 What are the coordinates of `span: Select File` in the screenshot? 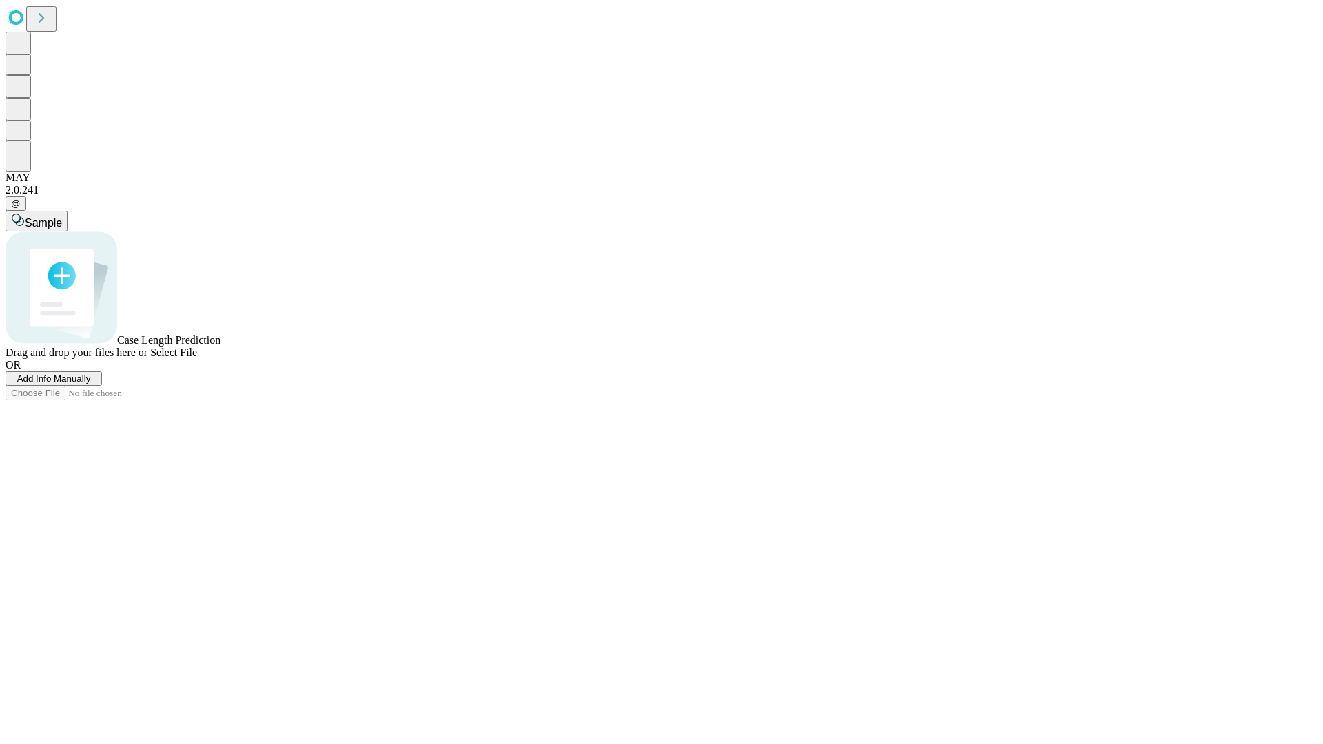 It's located at (174, 352).